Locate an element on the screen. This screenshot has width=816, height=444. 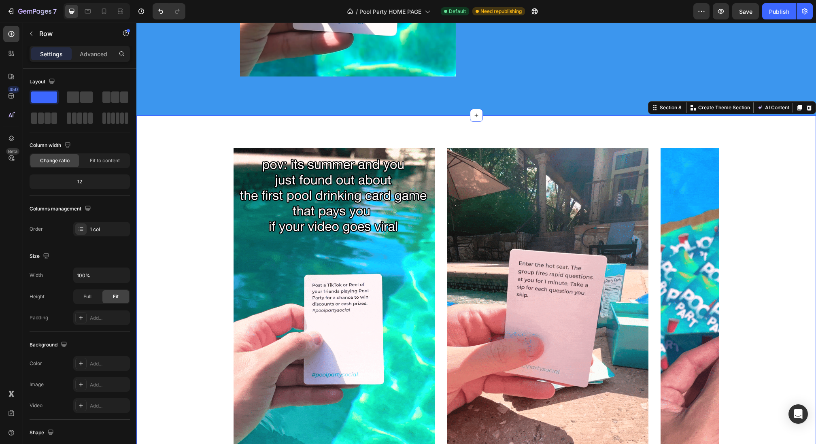
p: Settings is located at coordinates (51, 54).